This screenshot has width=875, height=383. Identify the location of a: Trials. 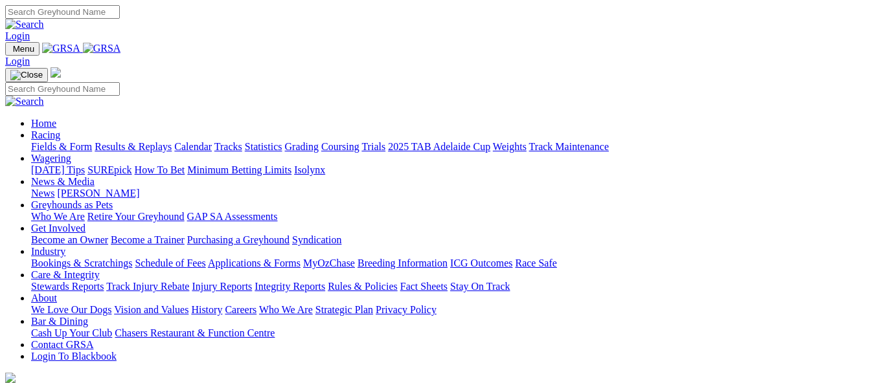
(373, 146).